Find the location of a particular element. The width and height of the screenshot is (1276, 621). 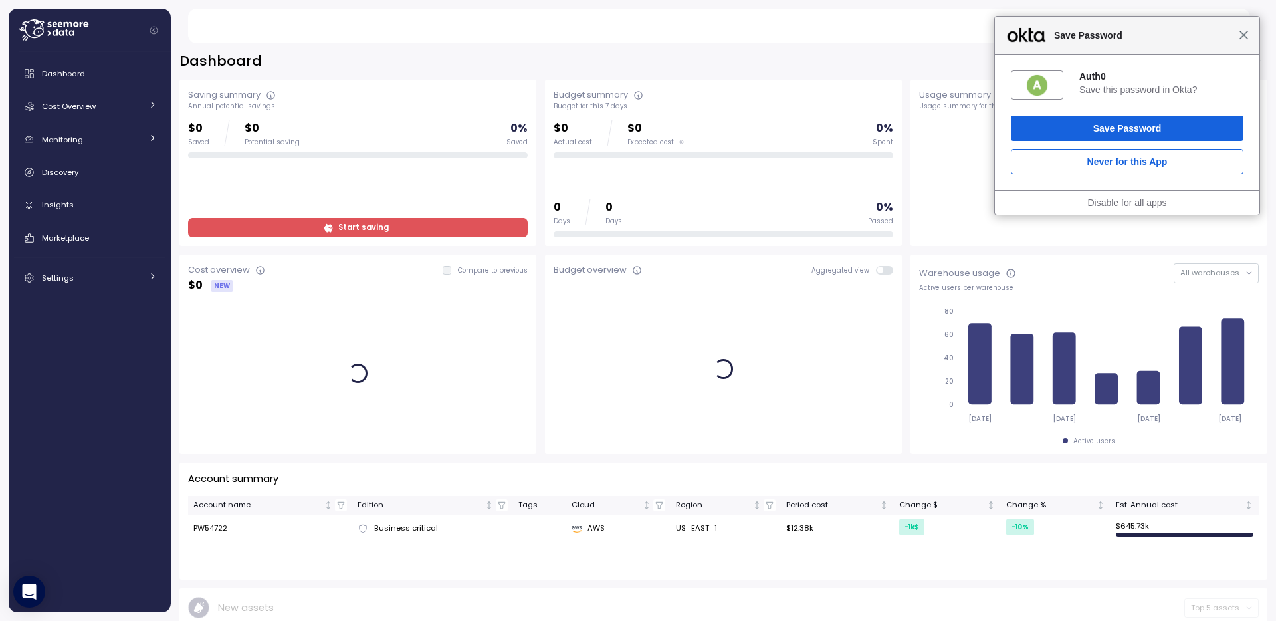

div: Spent is located at coordinates (883, 142).